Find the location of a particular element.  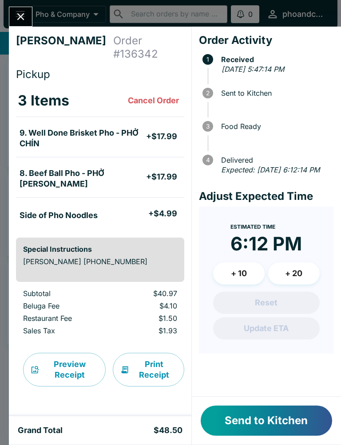

p: $1.50 is located at coordinates (147, 319).